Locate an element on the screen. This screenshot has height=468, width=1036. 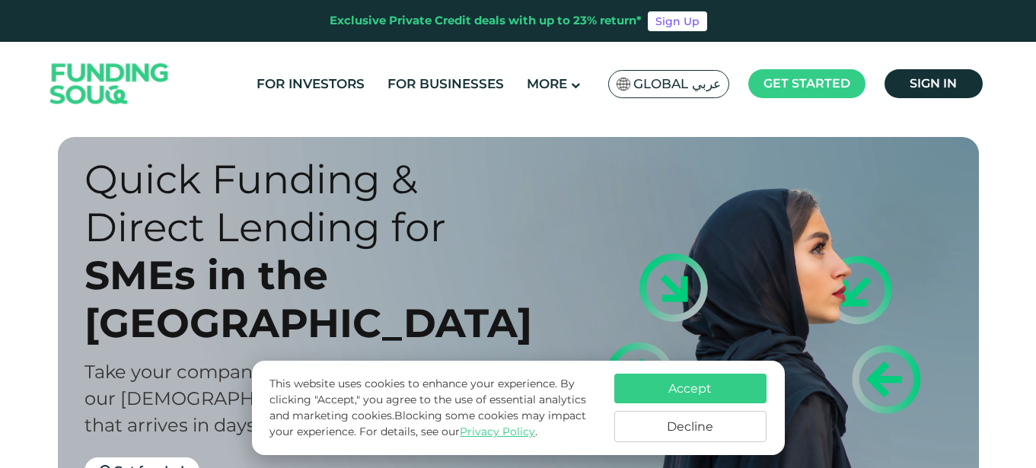
span: Global عربي is located at coordinates (677, 84).